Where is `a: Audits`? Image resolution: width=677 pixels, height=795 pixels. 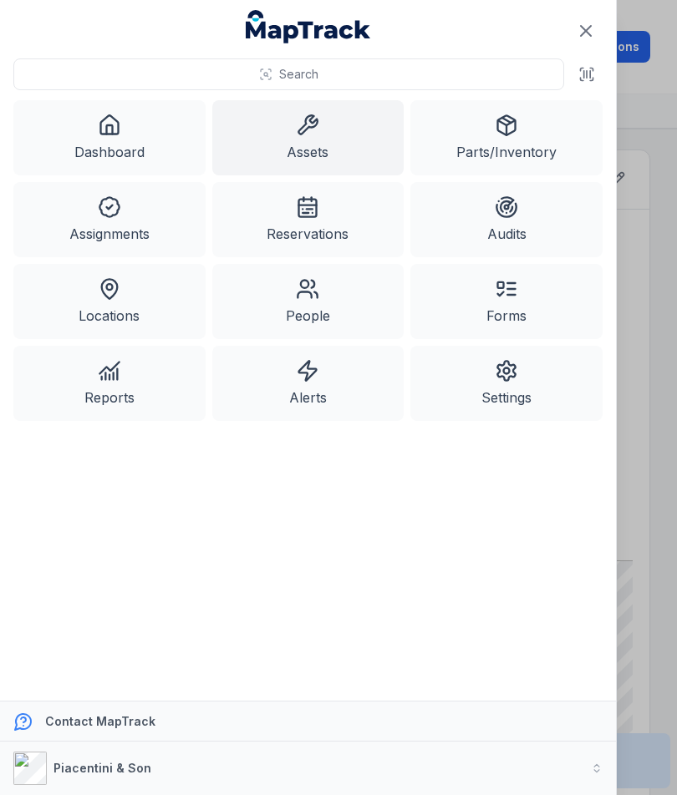
a: Audits is located at coordinates (506, 220).